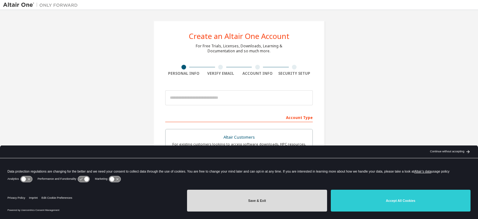 The width and height of the screenshot is (478, 219). What do you see at coordinates (257, 73) in the screenshot?
I see `div: Account Info` at bounding box center [257, 73].